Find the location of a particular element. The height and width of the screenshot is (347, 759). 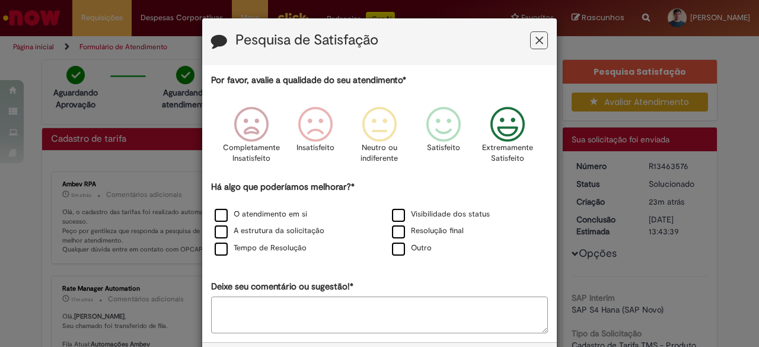

label: A estrutura da solicitação is located at coordinates (269, 231).